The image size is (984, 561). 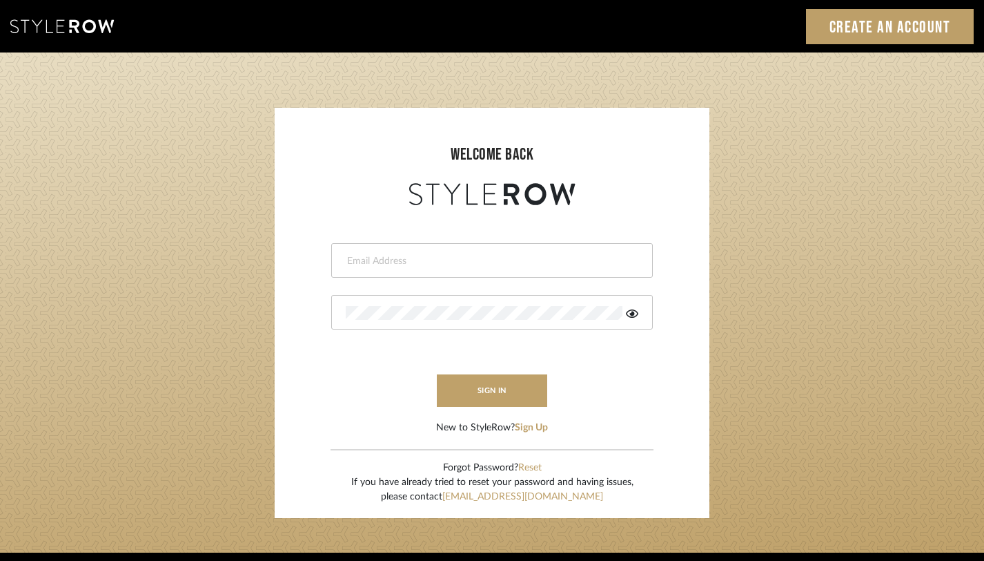 What do you see at coordinates (530, 467) in the screenshot?
I see `button: Reset` at bounding box center [530, 467].